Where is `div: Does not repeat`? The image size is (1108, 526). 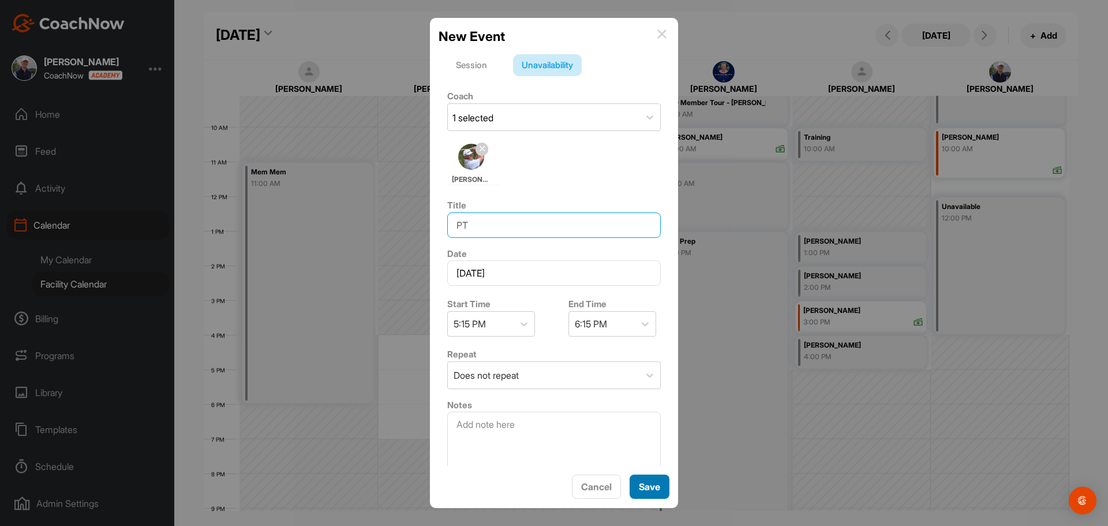 div: Does not repeat is located at coordinates (486, 375).